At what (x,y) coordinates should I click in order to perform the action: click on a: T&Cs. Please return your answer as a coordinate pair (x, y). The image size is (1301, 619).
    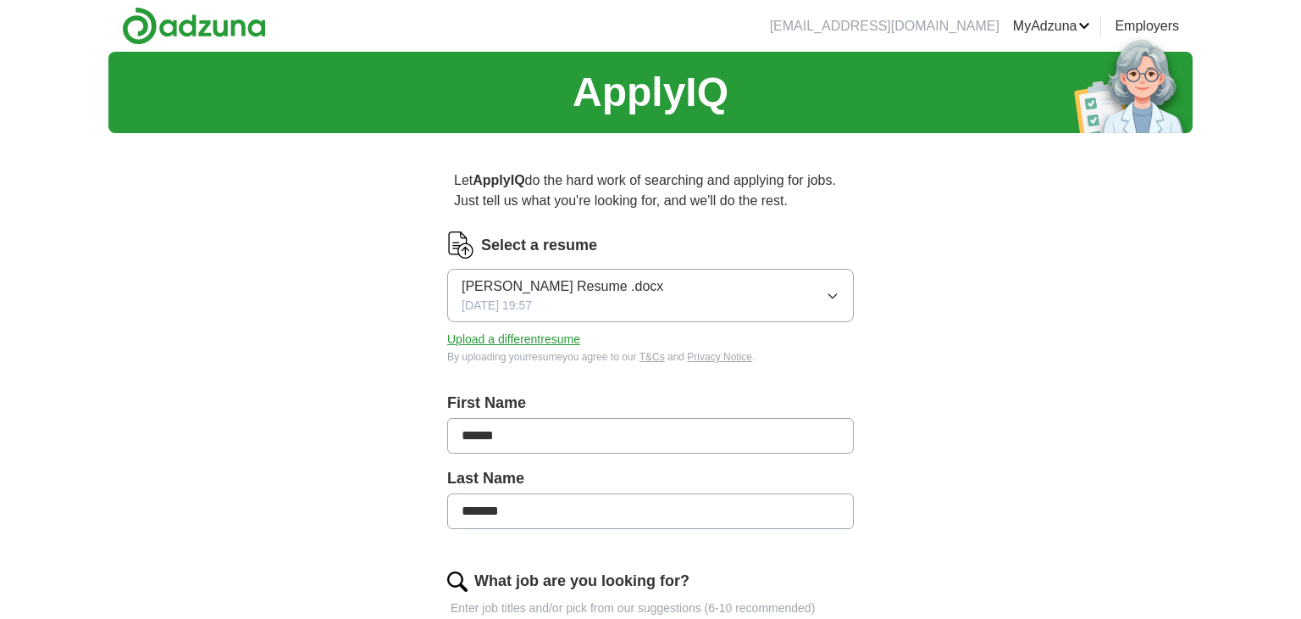
    Looking at the image, I should click on (652, 357).